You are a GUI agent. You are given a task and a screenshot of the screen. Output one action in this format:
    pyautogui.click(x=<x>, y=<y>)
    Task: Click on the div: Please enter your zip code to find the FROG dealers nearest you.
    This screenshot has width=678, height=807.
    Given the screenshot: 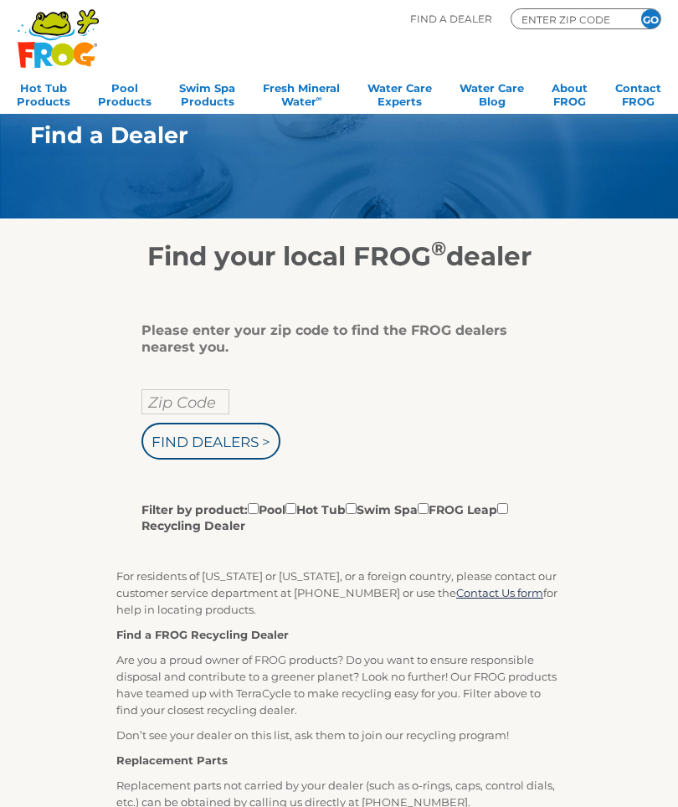 What is the action you would take?
    pyautogui.click(x=332, y=339)
    